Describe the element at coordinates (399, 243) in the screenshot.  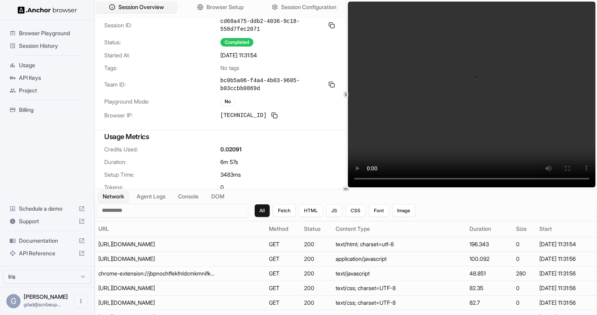
I see `td: text/html; charset=utf-8` at that location.